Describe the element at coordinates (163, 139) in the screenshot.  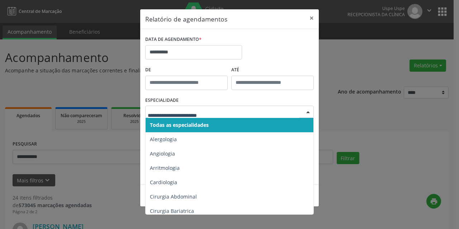
I see `span: Alergologia` at that location.